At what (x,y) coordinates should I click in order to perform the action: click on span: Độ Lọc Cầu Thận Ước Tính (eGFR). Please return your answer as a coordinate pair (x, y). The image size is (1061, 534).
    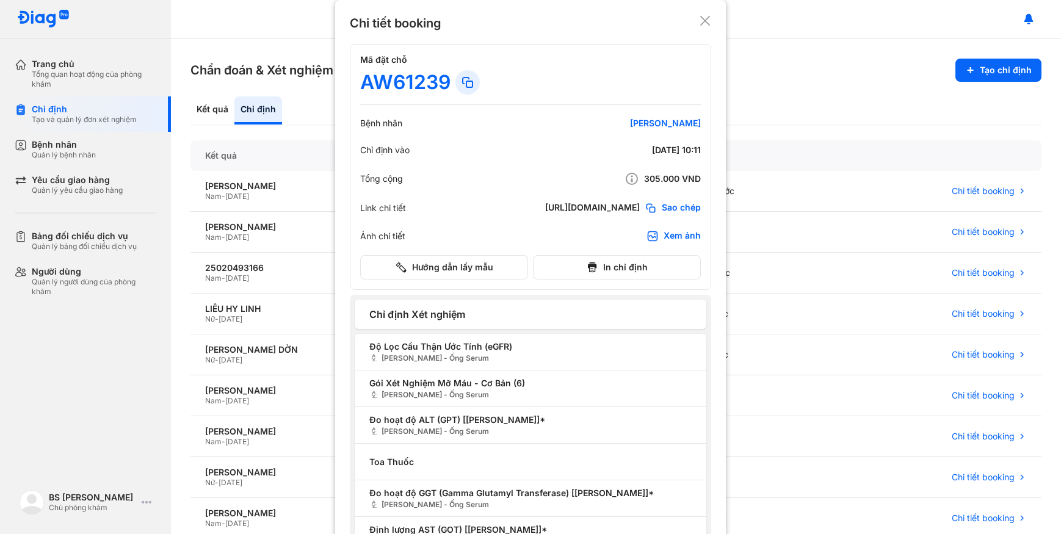
    Looking at the image, I should click on (531, 346).